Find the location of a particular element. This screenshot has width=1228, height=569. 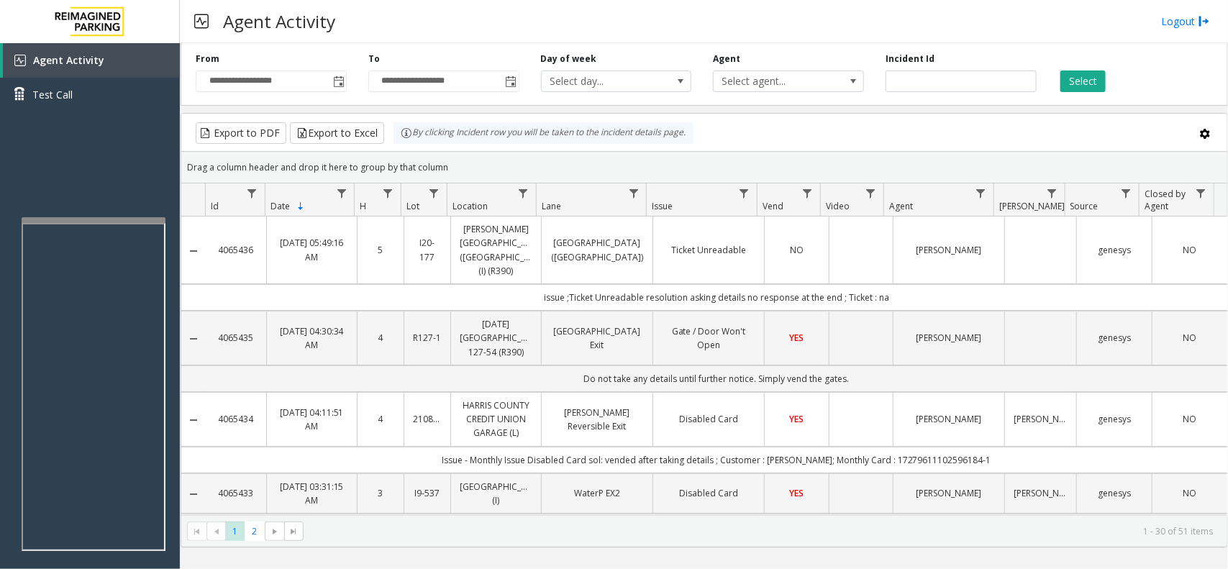

a: Video Filter Menu is located at coordinates (870, 193).